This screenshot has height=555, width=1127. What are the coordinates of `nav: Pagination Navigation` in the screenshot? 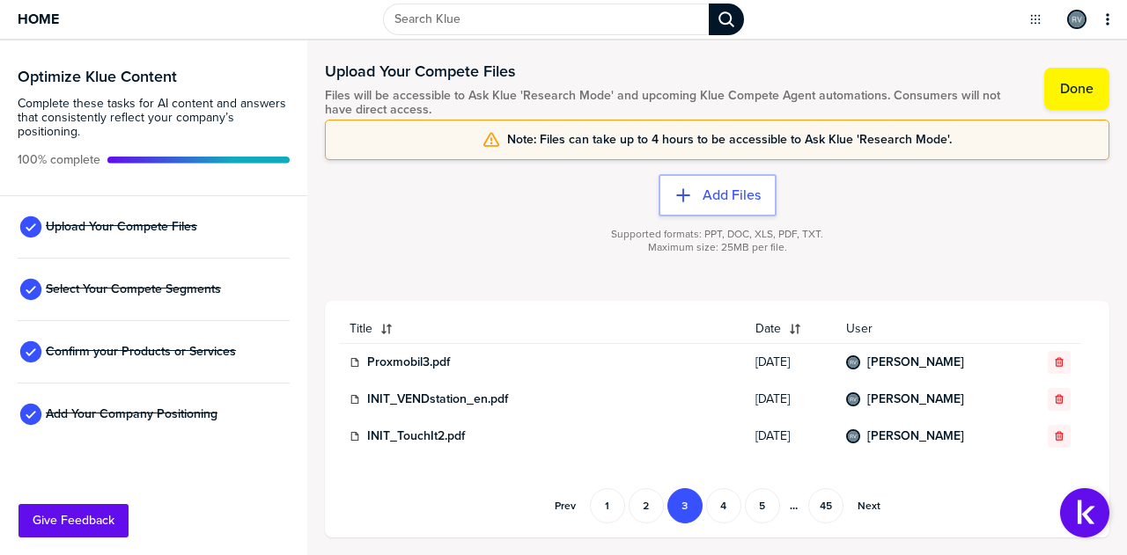 It's located at (717, 506).